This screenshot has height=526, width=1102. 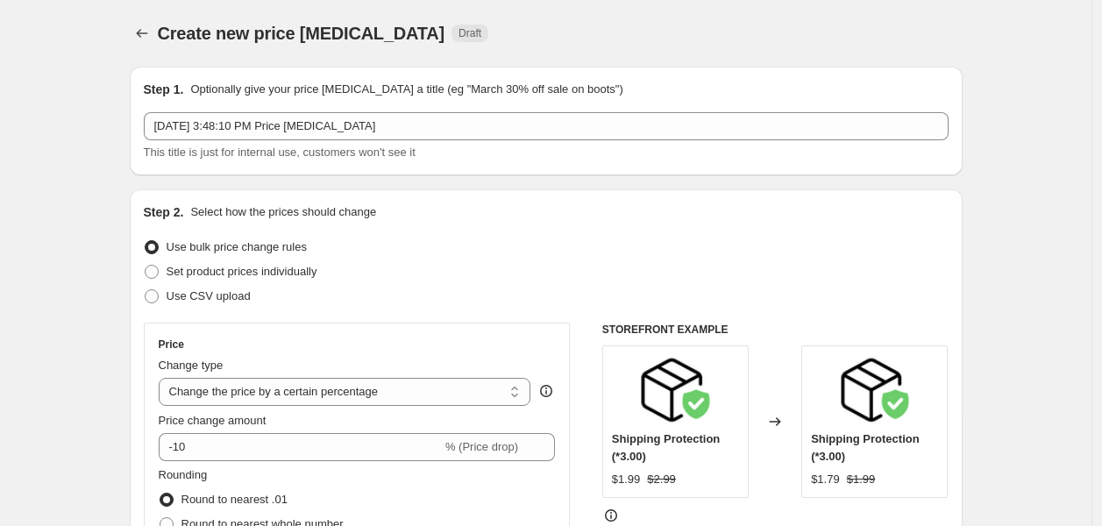 What do you see at coordinates (209, 295) in the screenshot?
I see `span: Use CSV upload` at bounding box center [209, 295].